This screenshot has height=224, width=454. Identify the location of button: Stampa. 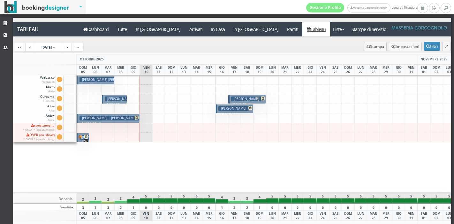
(375, 46).